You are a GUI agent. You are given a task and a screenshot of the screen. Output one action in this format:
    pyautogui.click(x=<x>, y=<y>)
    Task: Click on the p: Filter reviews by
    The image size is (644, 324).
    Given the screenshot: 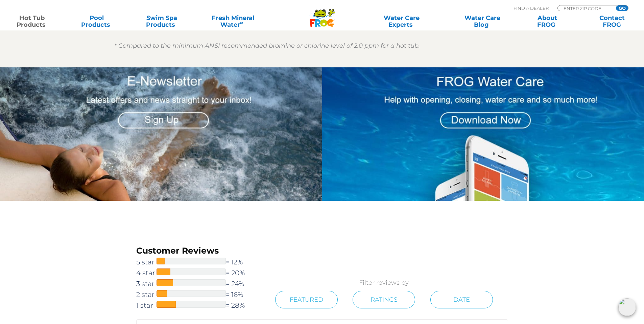 What is the action you would take?
    pyautogui.click(x=384, y=282)
    